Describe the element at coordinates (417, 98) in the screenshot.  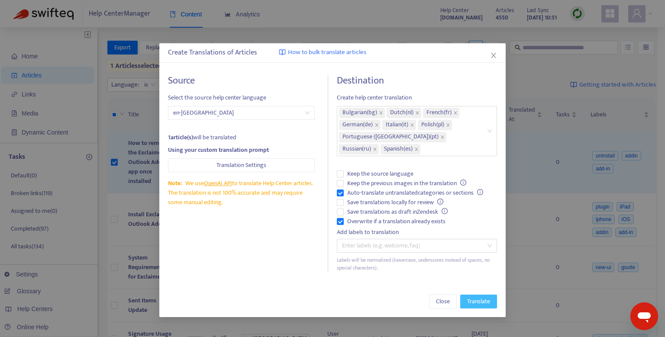
I see `span: Create help center translation` at that location.